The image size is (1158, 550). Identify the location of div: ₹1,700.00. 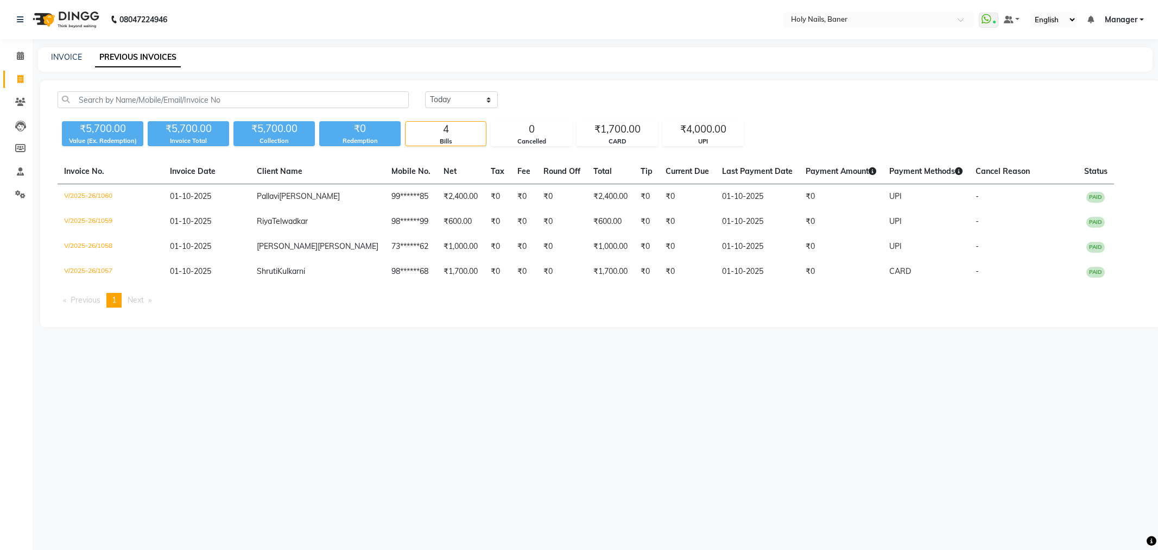
(617, 129).